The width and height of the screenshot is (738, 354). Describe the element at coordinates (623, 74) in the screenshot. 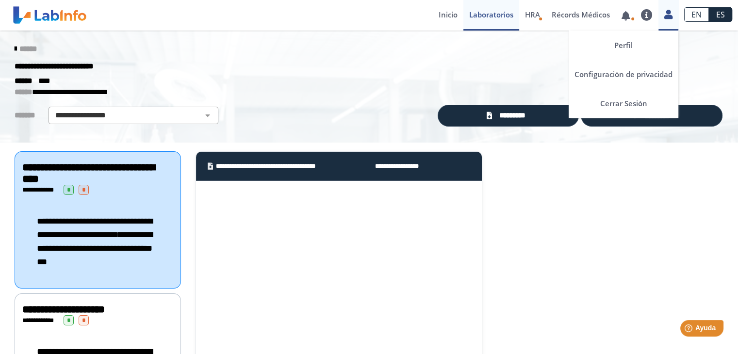

I see `a: Configuración de privacidad` at that location.